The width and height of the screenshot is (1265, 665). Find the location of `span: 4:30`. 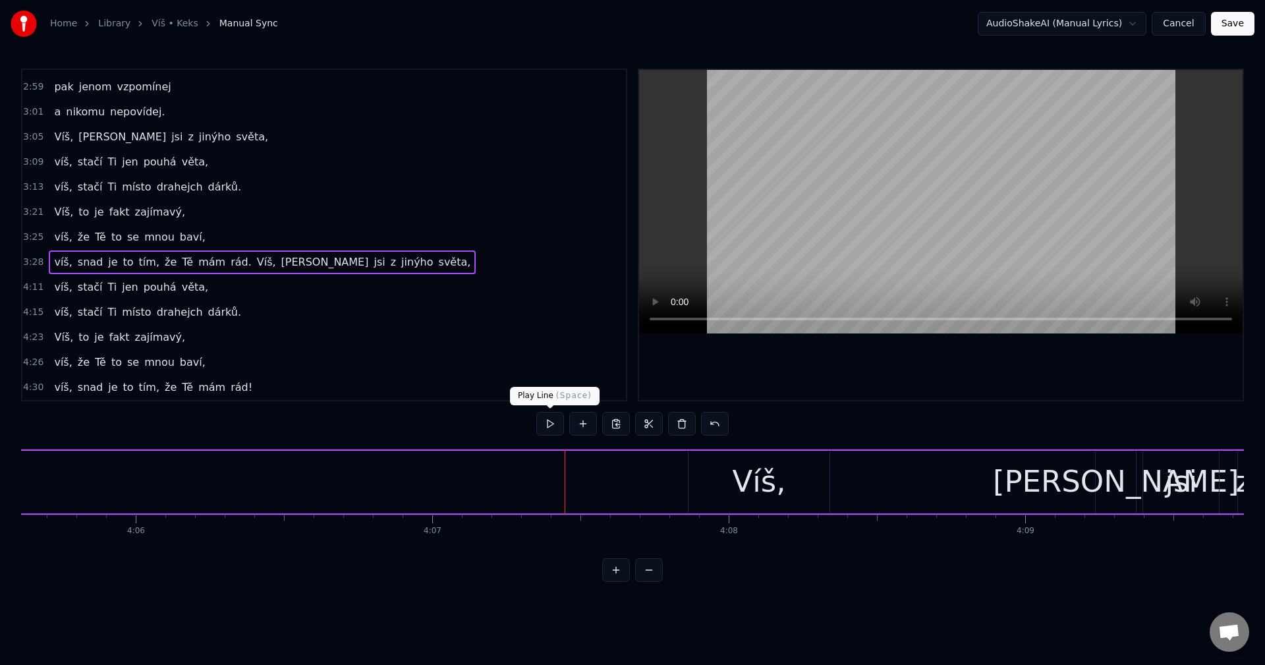

span: 4:30 is located at coordinates (33, 387).